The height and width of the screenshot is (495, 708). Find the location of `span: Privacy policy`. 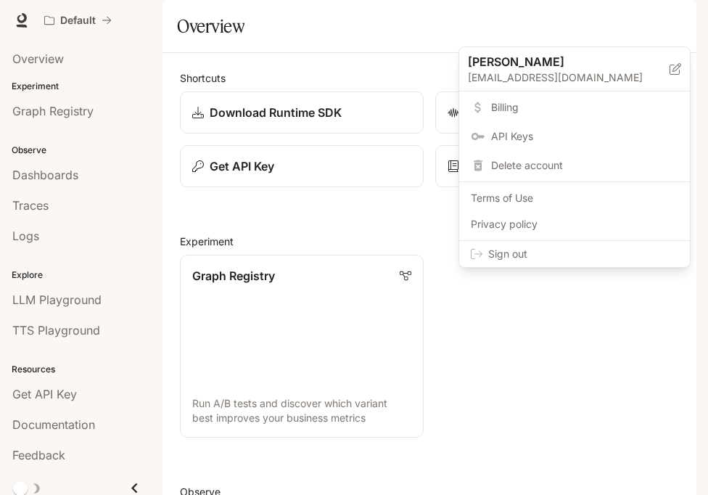

span: Privacy policy is located at coordinates (574, 224).